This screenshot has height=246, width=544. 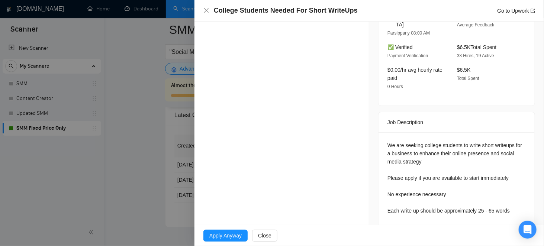 I want to click on span: Parsippany 08:00 AM, so click(x=409, y=33).